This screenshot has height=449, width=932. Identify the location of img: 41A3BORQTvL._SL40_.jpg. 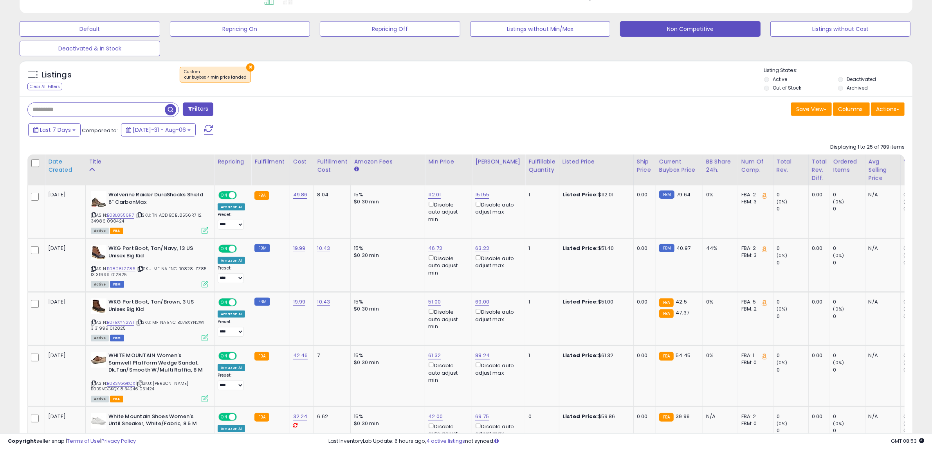
(99, 307).